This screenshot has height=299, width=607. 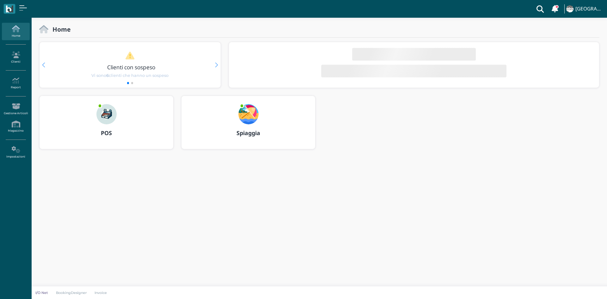 What do you see at coordinates (130, 75) in the screenshot?
I see `span: Vi sono clienti che hanno un sospeso` at bounding box center [130, 75].